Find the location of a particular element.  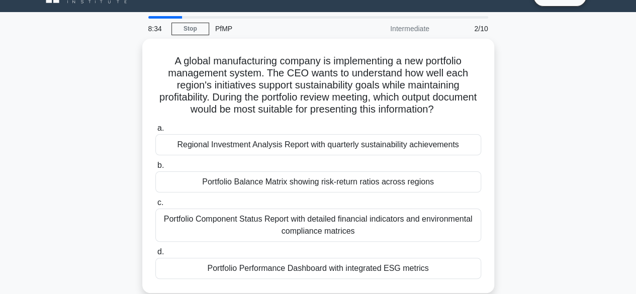

div: PfMP is located at coordinates (278, 29).